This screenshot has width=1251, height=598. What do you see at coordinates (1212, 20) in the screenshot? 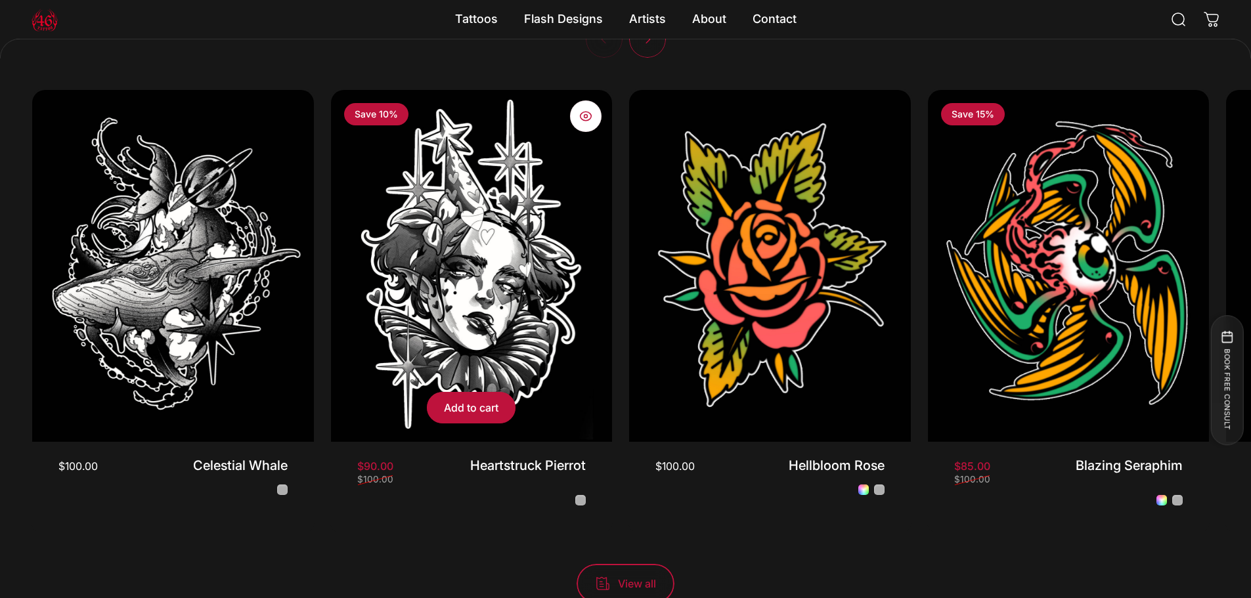
I see `a: 0 items` at bounding box center [1212, 20].